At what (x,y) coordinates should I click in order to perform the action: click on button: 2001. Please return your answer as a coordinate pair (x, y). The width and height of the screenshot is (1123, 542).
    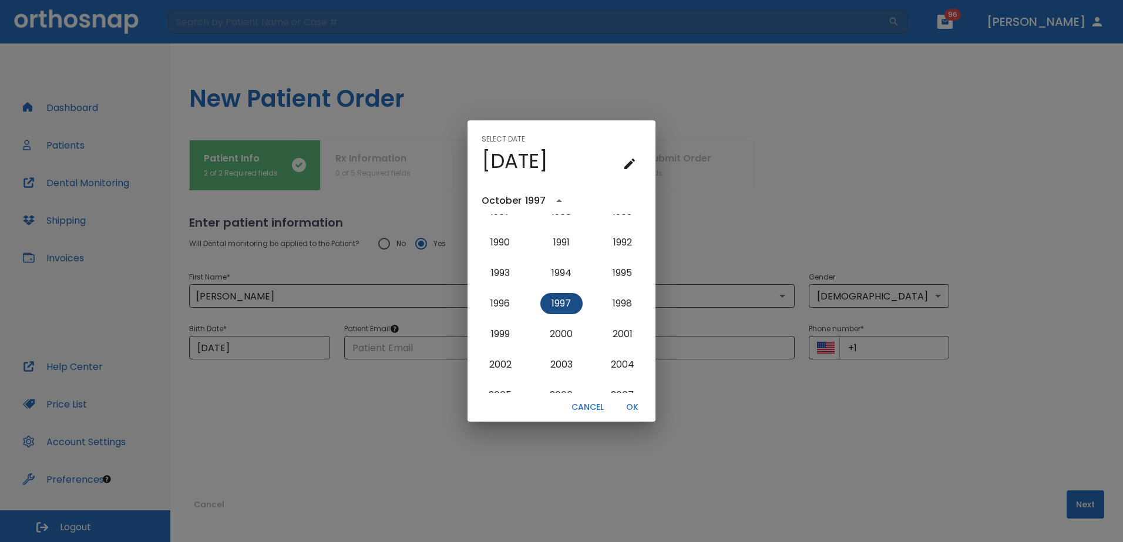
    Looking at the image, I should click on (622, 334).